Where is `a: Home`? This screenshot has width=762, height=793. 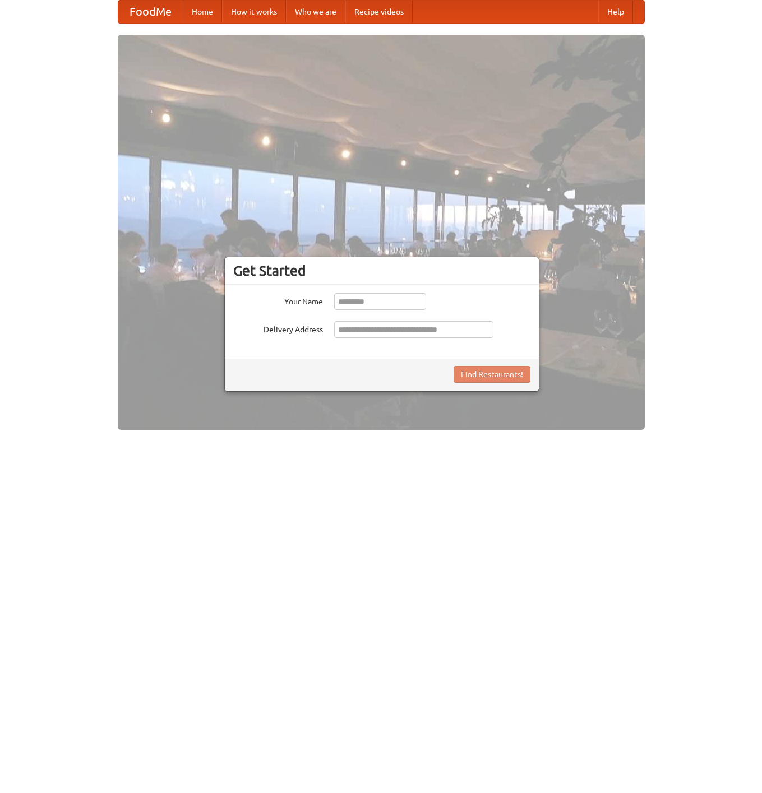 a: Home is located at coordinates (202, 12).